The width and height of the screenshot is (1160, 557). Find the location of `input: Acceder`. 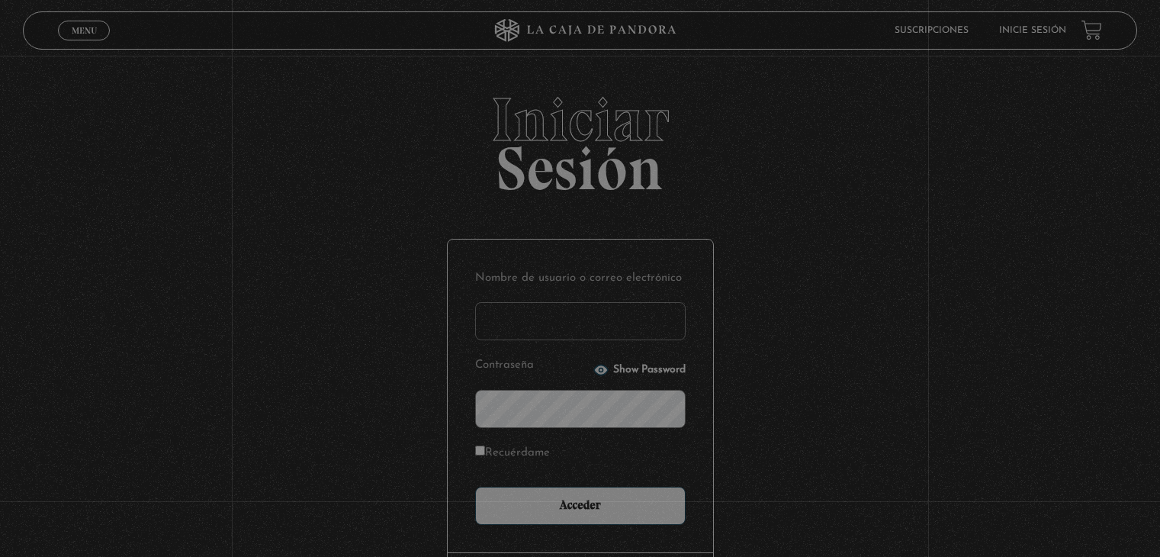

input: Acceder is located at coordinates (580, 506).